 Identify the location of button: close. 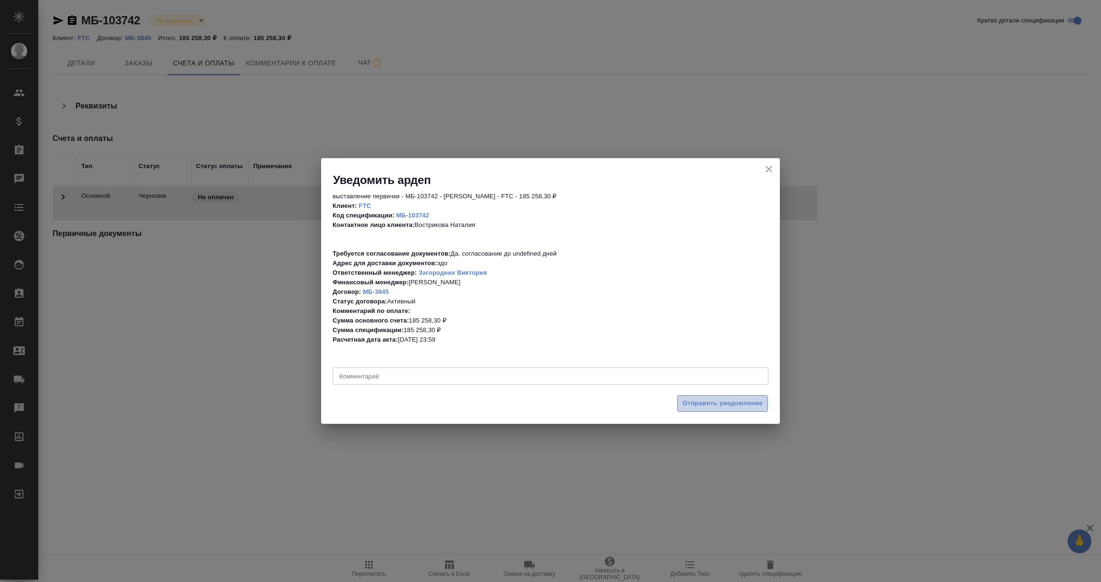
(769, 169).